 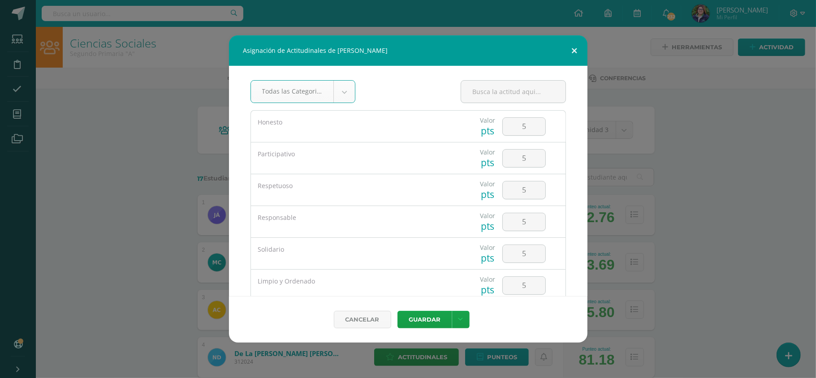 I want to click on a: Cancelar, so click(x=363, y=320).